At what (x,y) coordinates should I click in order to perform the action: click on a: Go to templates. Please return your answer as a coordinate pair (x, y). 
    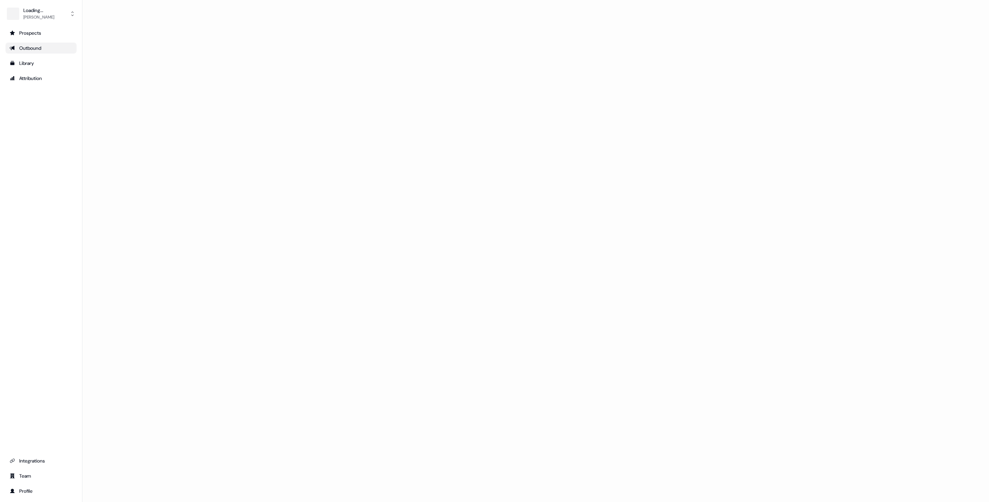
    Looking at the image, I should click on (41, 63).